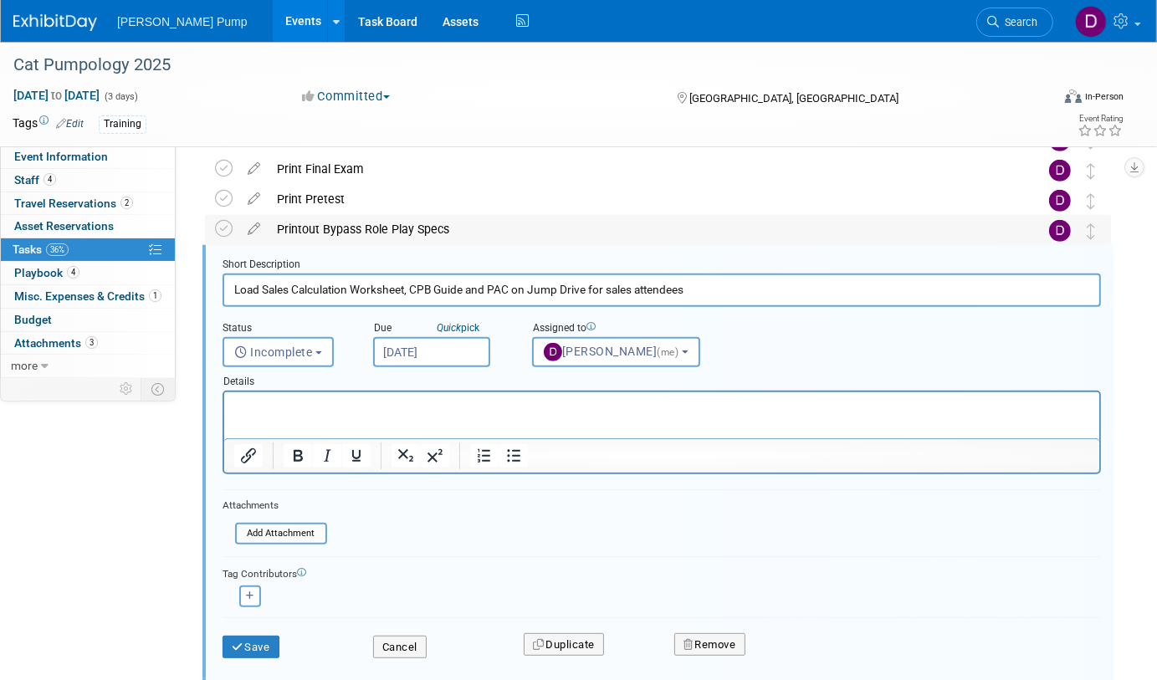 This screenshot has width=1157, height=680. I want to click on button: Cancel, so click(400, 648).